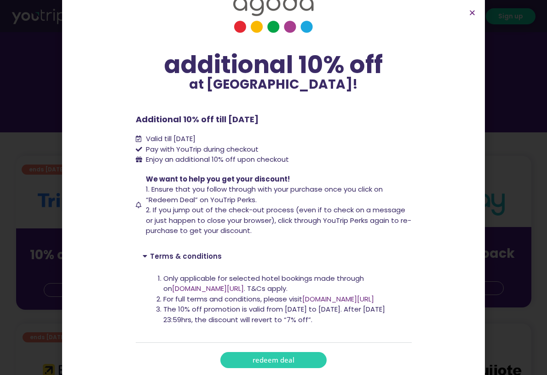 This screenshot has width=547, height=375. I want to click on div: additional 10% off, so click(273, 65).